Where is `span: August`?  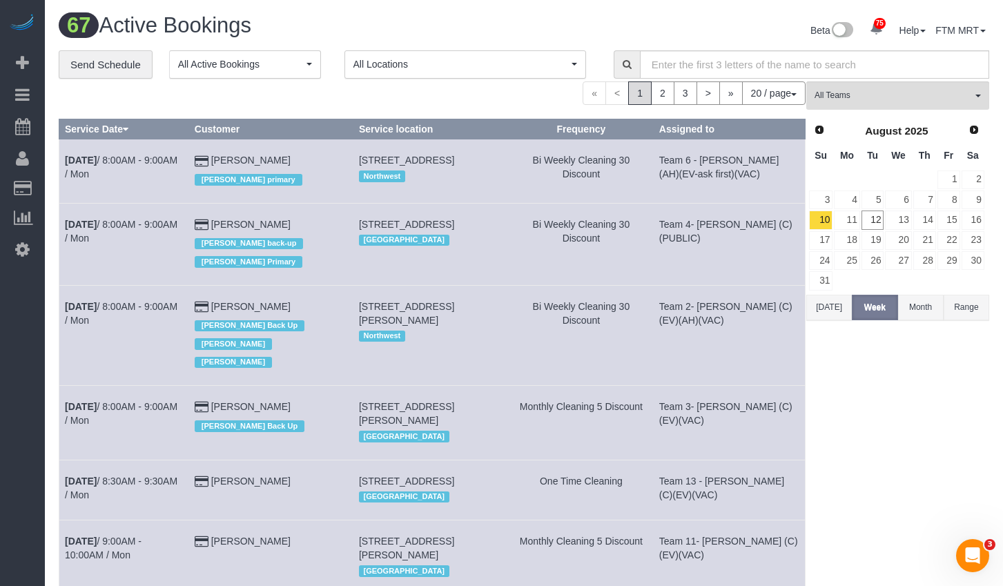
span: August is located at coordinates (883, 130).